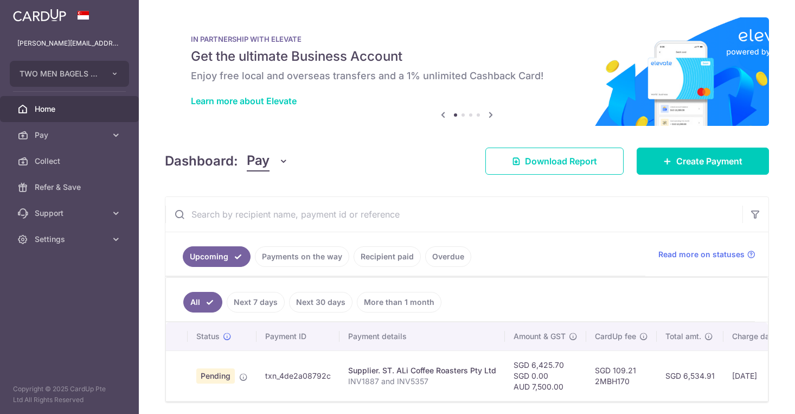  I want to click on button: TWO MEN BAGELS (NOVENA) PTE. LTD., so click(69, 74).